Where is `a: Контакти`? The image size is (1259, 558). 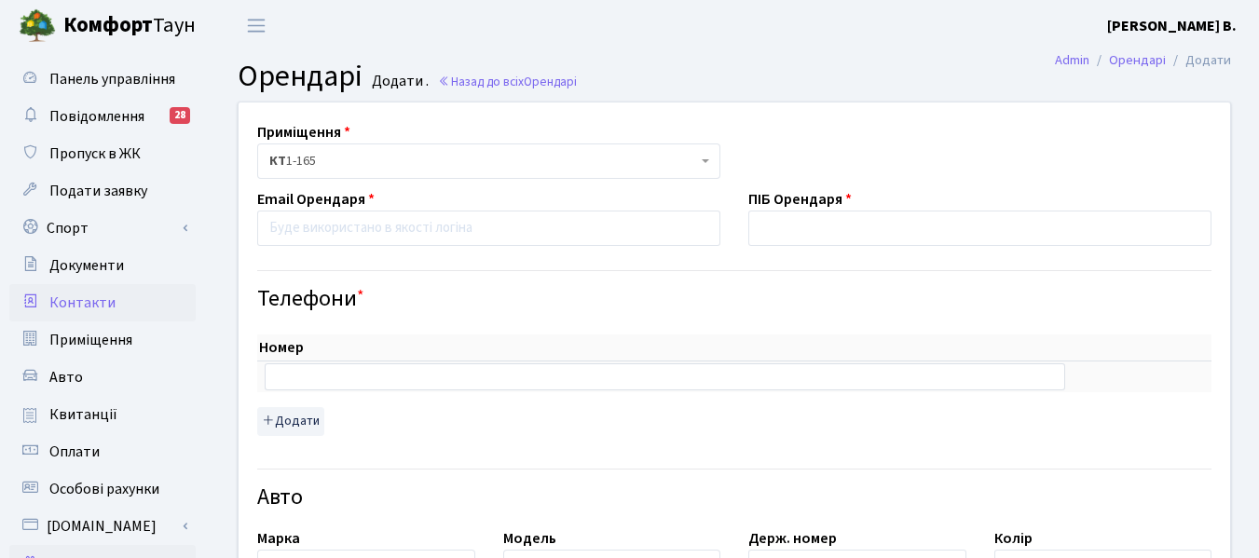
a: Контакти is located at coordinates (103, 303).